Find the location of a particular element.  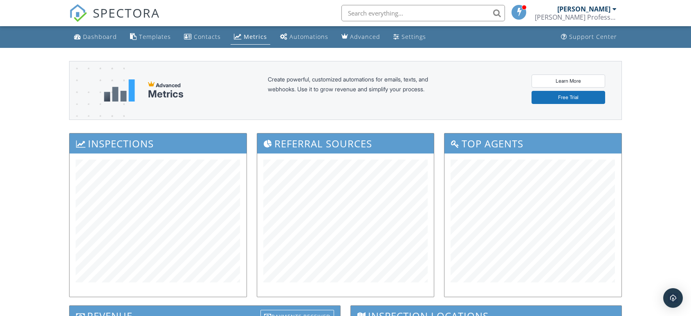

div: Support Center is located at coordinates (593, 36).